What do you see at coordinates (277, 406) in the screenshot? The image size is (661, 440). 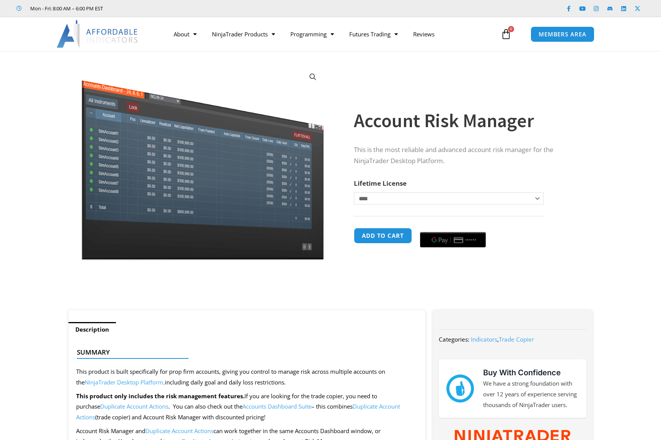 I see `a: Accounts Dashboard Suite` at bounding box center [277, 406].